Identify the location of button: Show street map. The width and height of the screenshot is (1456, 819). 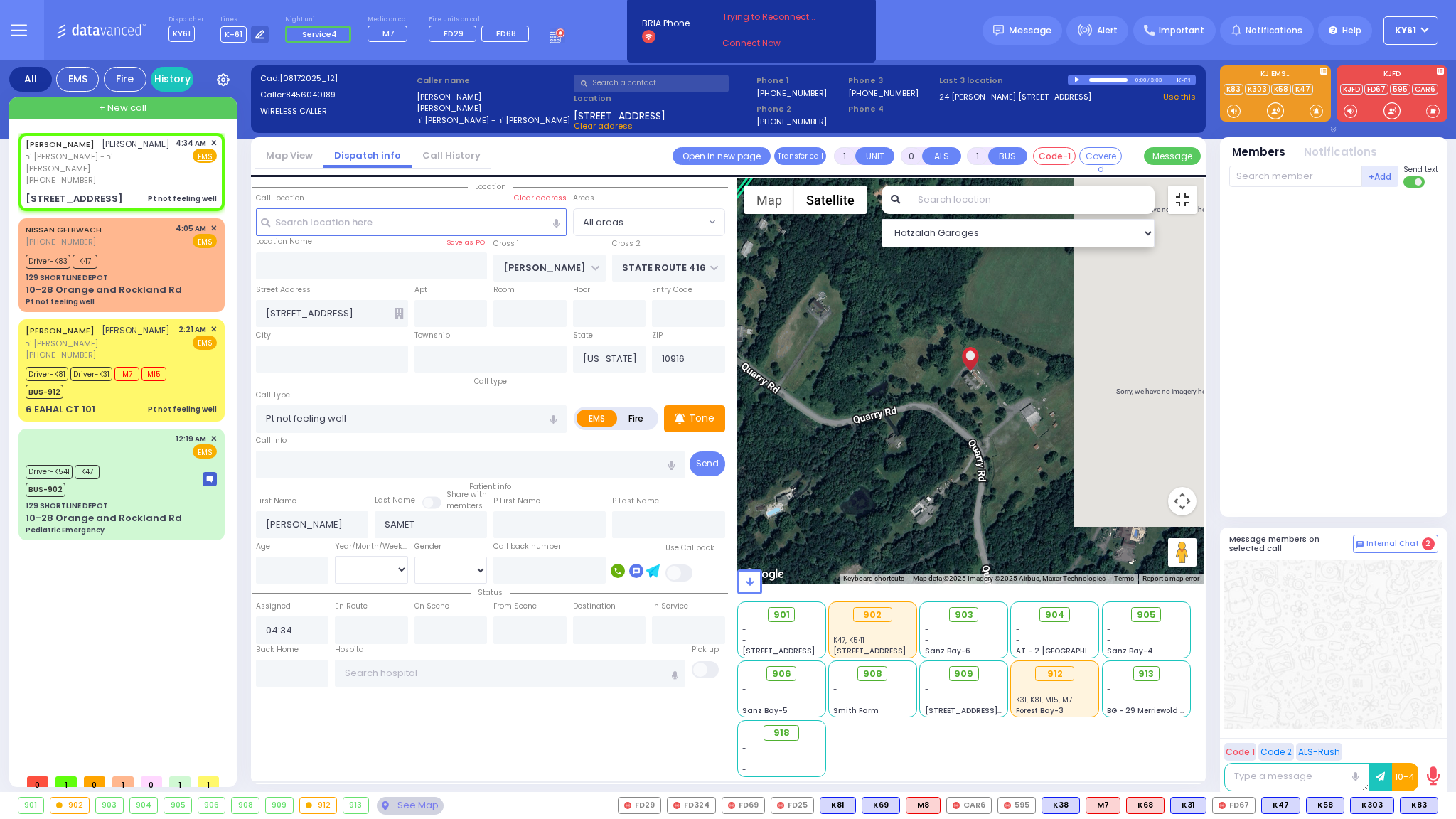
(770, 200).